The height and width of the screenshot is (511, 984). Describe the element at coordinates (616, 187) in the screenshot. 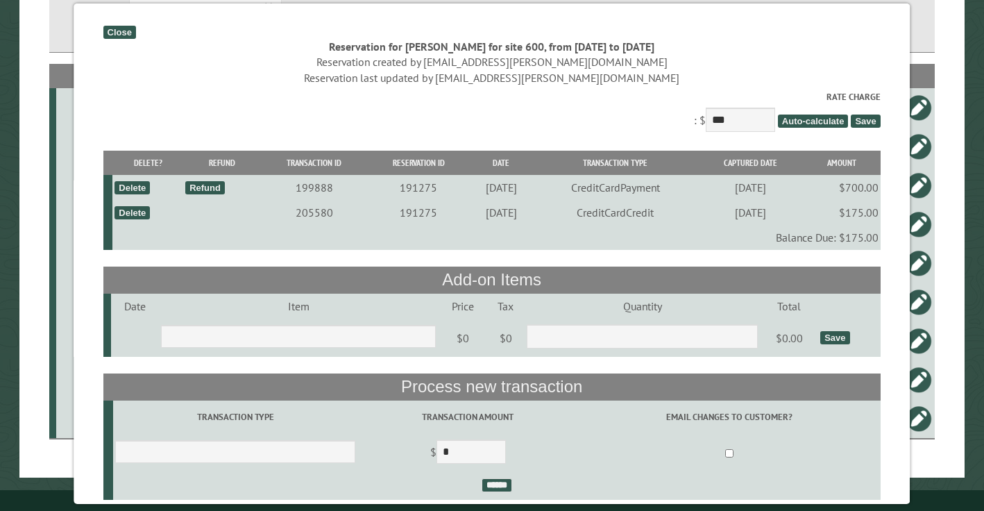

I see `td: CreditCardPayment` at that location.